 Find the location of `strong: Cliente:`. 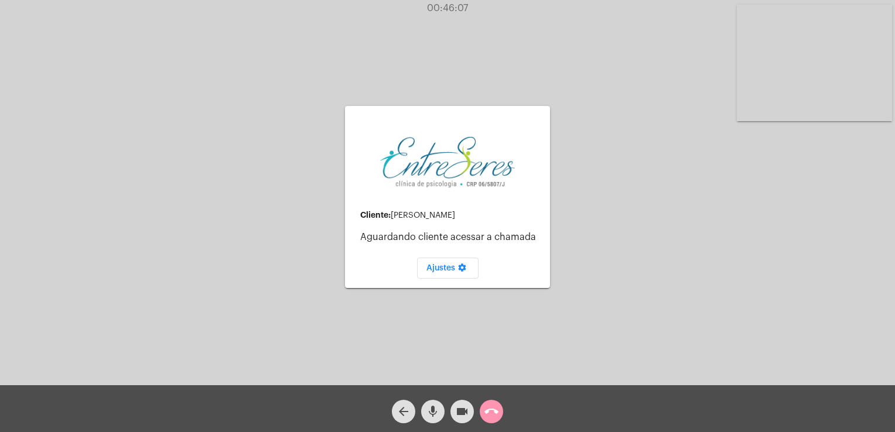

strong: Cliente: is located at coordinates (376, 215).